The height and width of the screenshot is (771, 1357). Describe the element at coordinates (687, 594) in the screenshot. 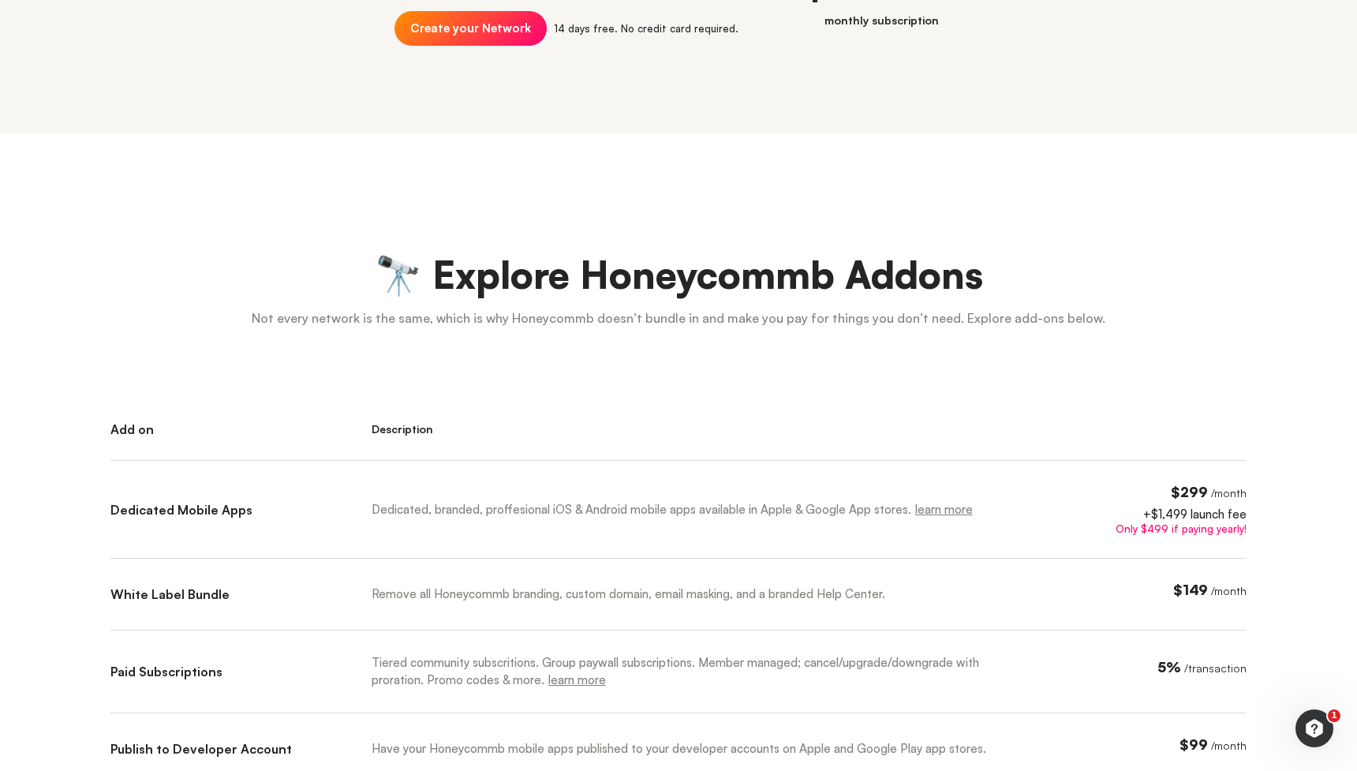

I see `div: Remove all Honeycommb branding, custom domain, email masking, and a branded Help Center.` at that location.